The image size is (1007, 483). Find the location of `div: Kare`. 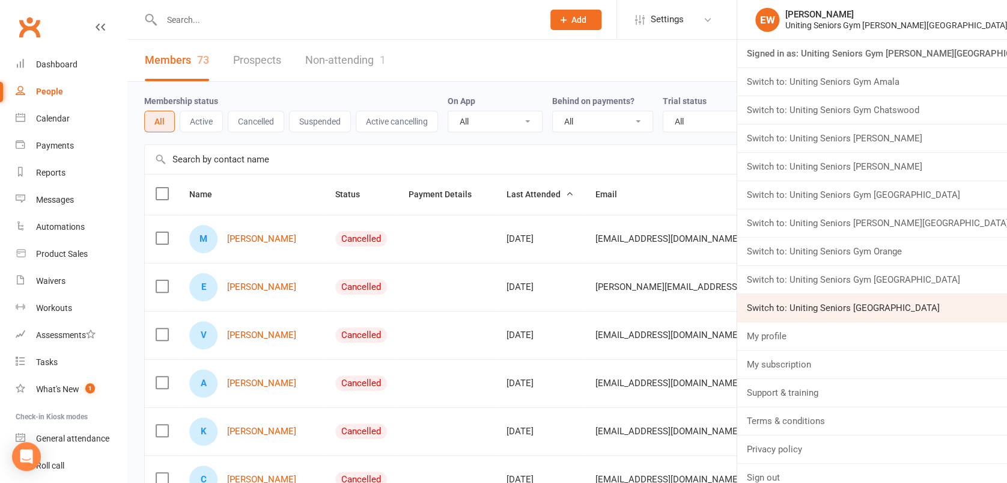

div: Kare is located at coordinates (203, 431).